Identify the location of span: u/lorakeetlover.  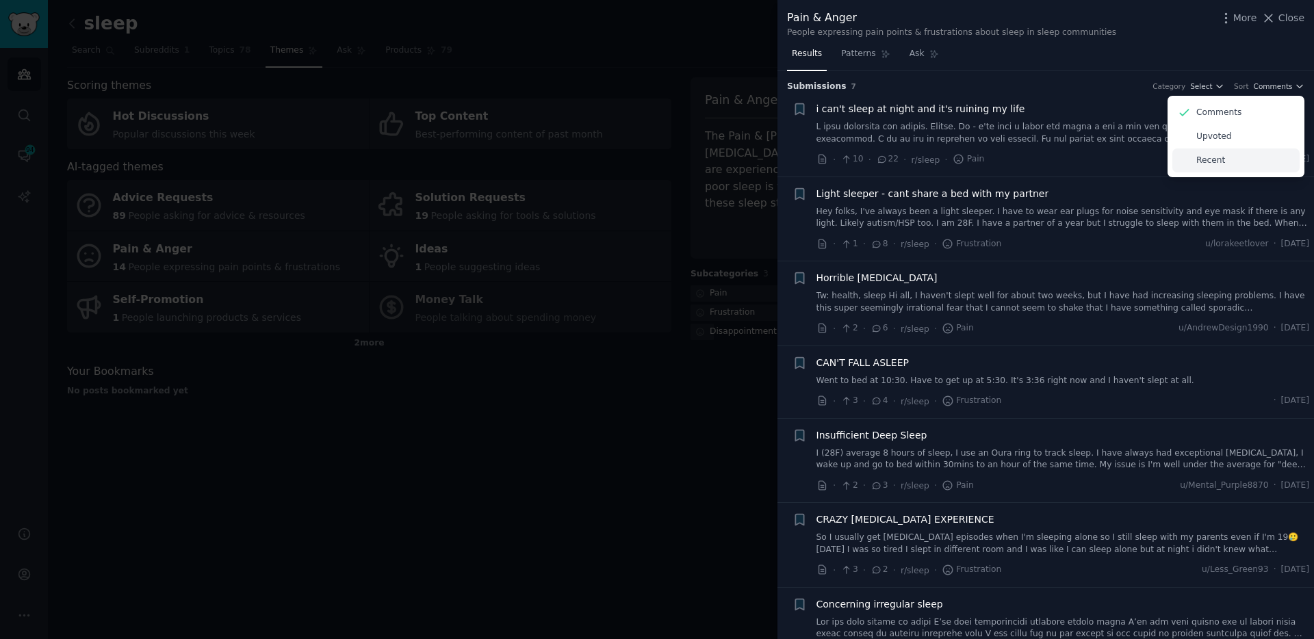
(1236, 244).